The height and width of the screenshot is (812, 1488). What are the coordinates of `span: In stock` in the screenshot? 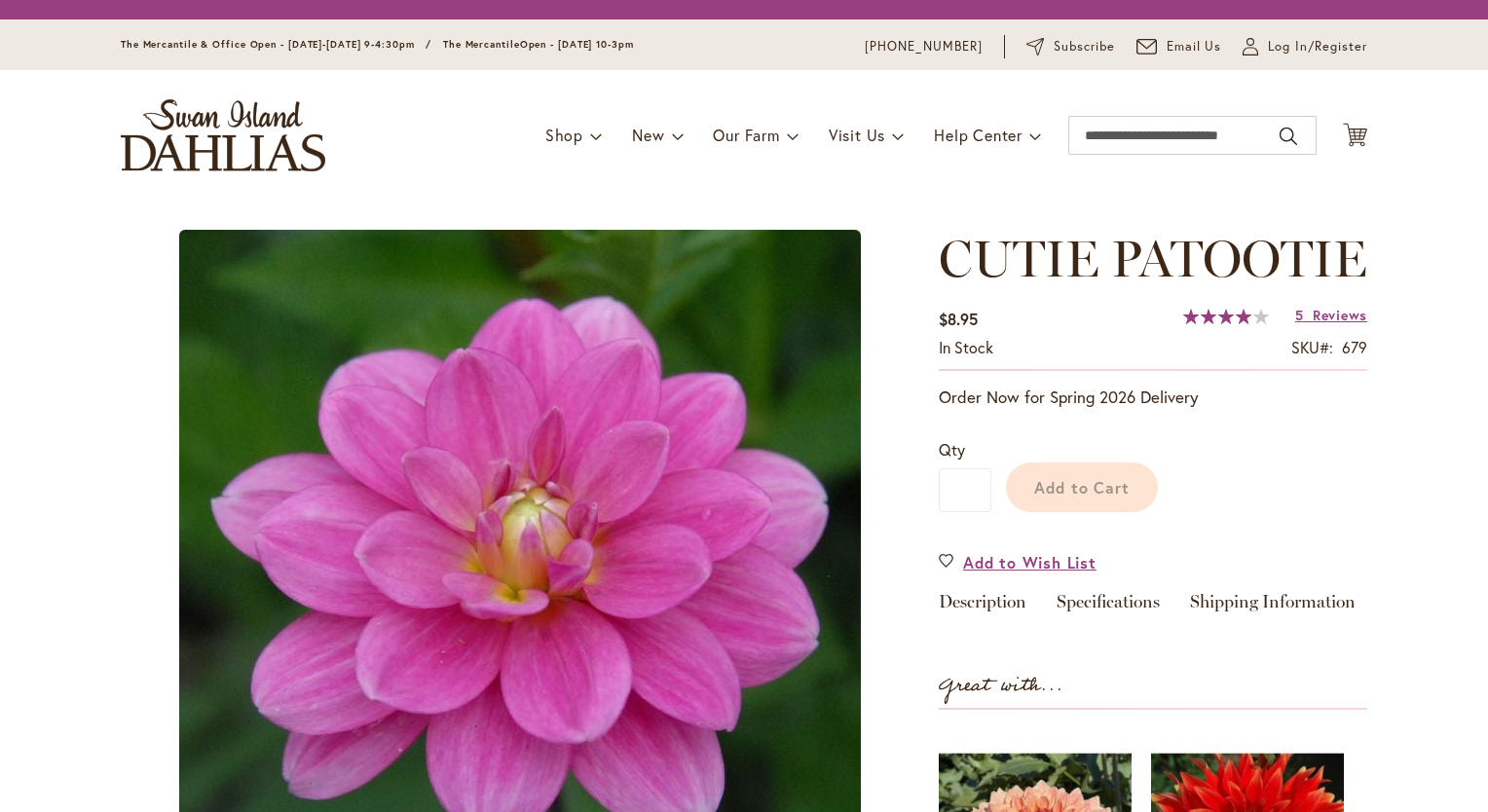 It's located at (966, 346).